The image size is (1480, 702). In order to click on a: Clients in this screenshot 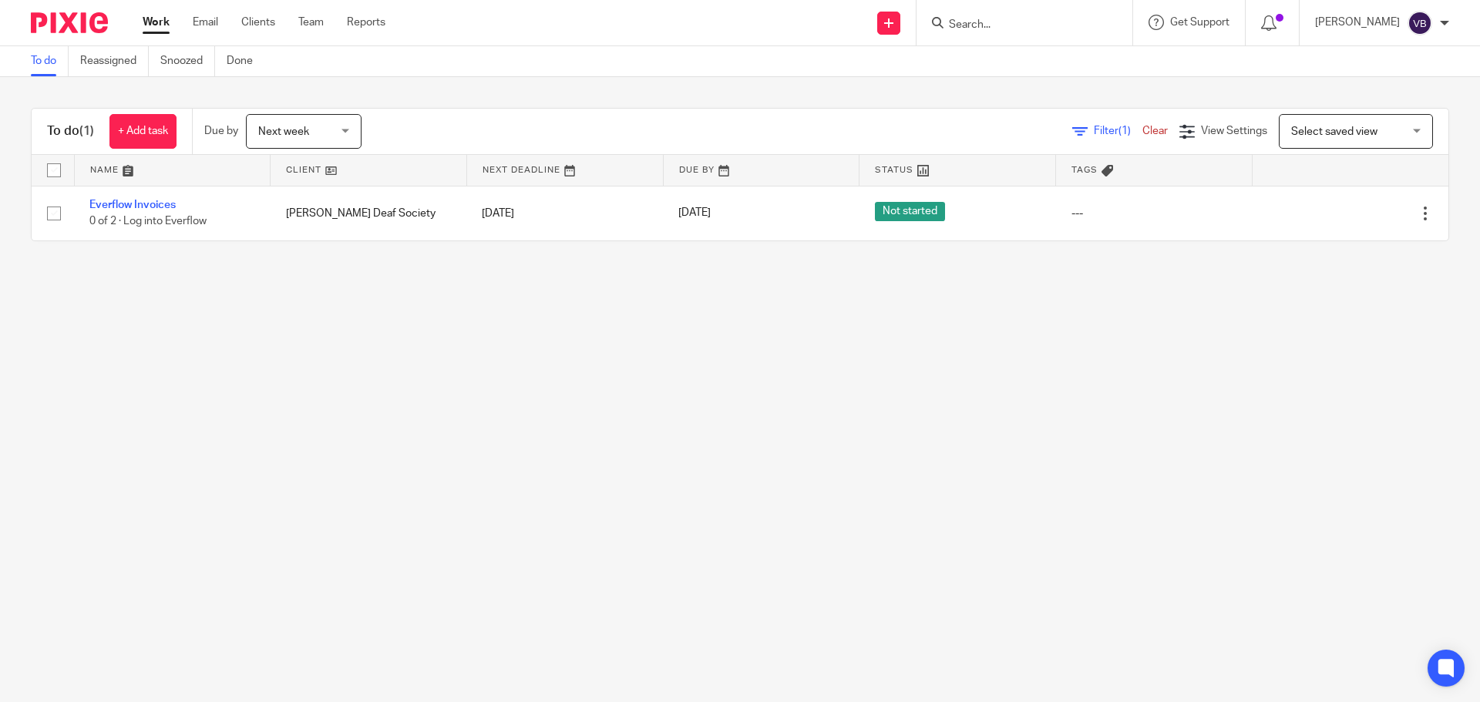, I will do `click(258, 22)`.